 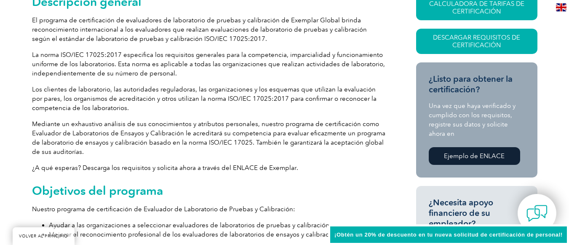 What do you see at coordinates (561, 7) in the screenshot?
I see `img: en` at bounding box center [561, 7].